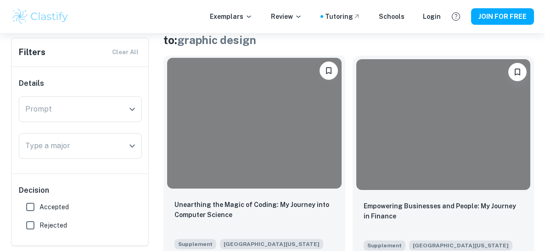  What do you see at coordinates (80, 191) in the screenshot?
I see `h6: Decision` at bounding box center [80, 191].